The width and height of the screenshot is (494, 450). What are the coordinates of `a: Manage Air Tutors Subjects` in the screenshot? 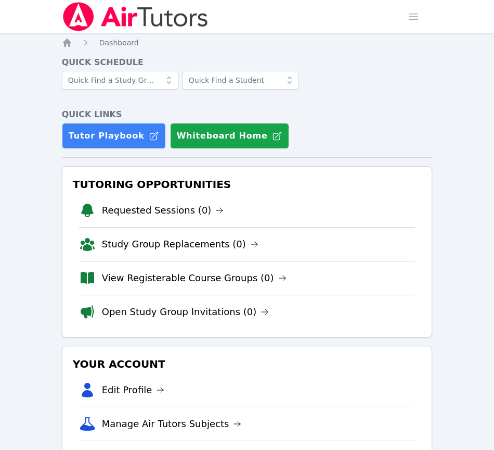 It's located at (172, 424).